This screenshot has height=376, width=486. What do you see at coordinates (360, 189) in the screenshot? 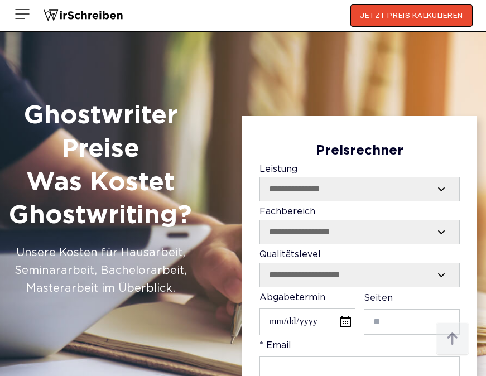
I see `select: Leistung` at bounding box center [360, 189].